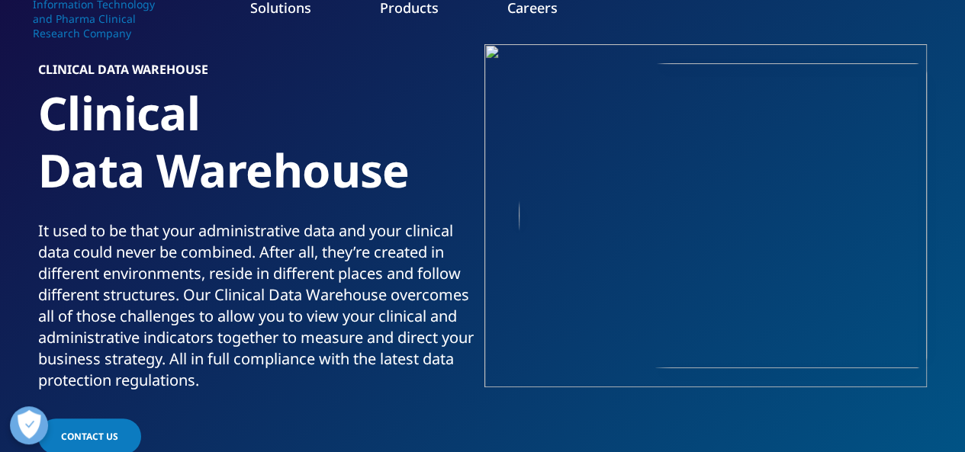  What do you see at coordinates (257, 153) in the screenshot?
I see `h1: Clinical Data Warehouse` at bounding box center [257, 153].